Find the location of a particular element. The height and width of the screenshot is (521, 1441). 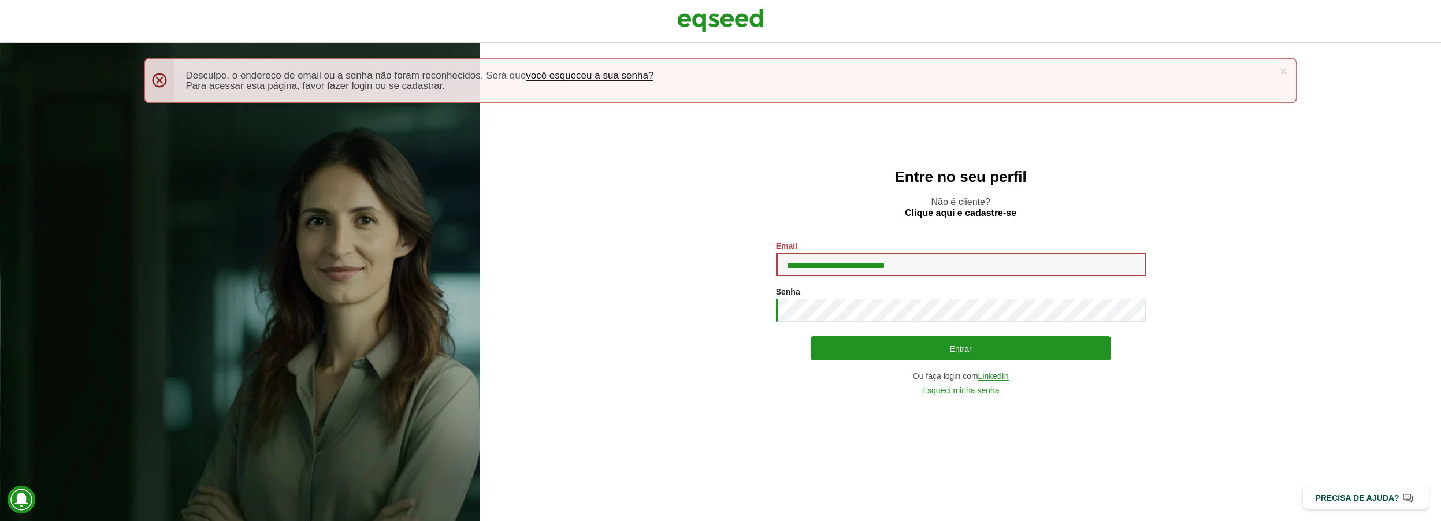

img: EqSeed Logo is located at coordinates (721, 20).